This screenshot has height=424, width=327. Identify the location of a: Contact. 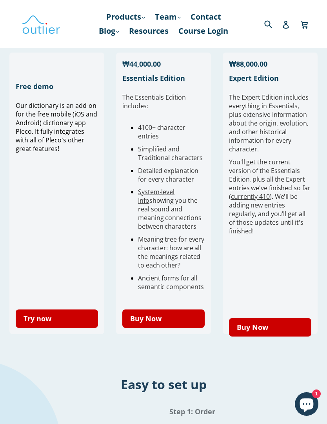
(206, 17).